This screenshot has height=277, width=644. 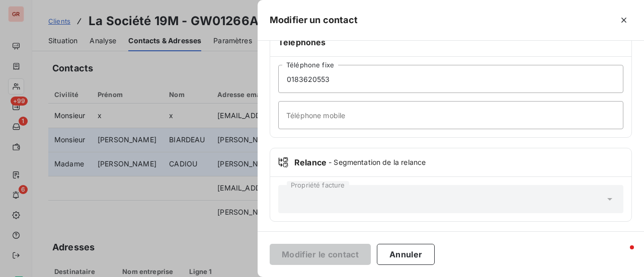 I want to click on button: Modifier le contact, so click(x=320, y=255).